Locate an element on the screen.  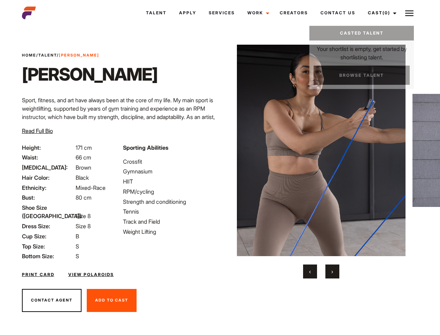
p: Sport, fitness, and art have always been at the core of my life. My main sport is weightlifting, ... is located at coordinates (119, 117).